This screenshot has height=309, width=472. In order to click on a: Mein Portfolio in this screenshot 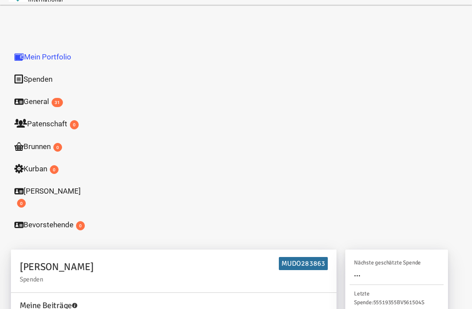, I will do `click(50, 57)`.